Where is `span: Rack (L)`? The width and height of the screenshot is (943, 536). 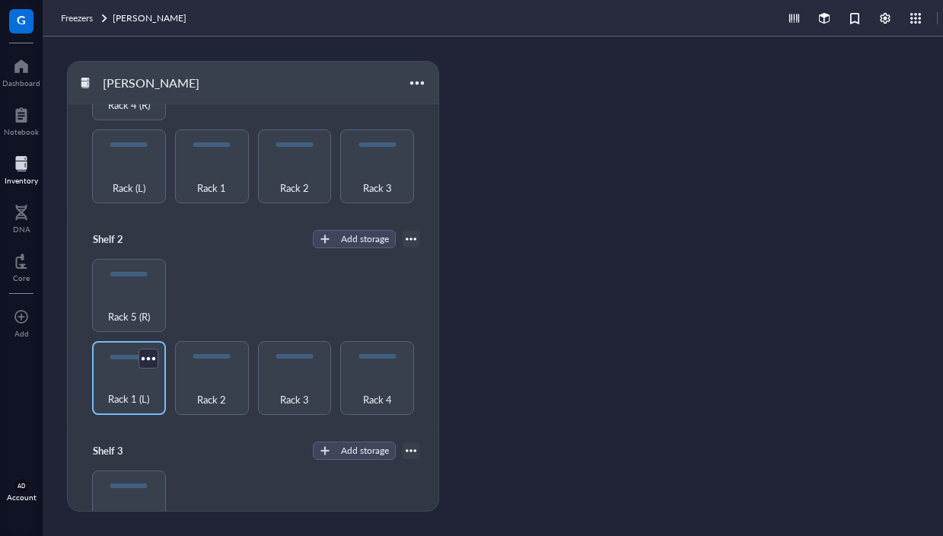
span: Rack (L) is located at coordinates (129, 188).